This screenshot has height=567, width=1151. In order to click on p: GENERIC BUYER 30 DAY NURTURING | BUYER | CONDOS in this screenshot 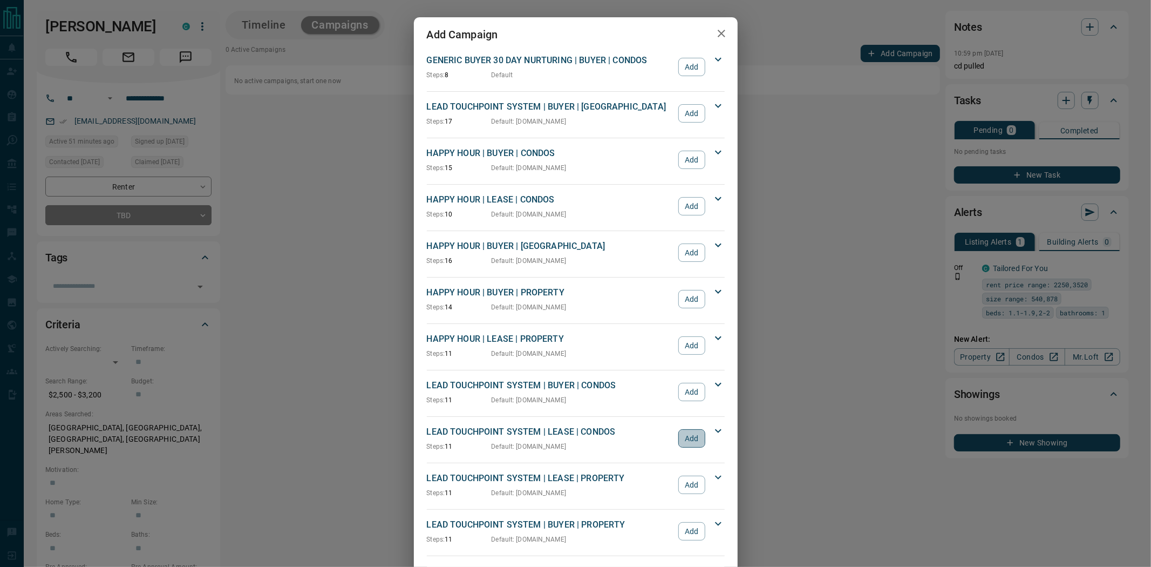, I will do `click(550, 60)`.